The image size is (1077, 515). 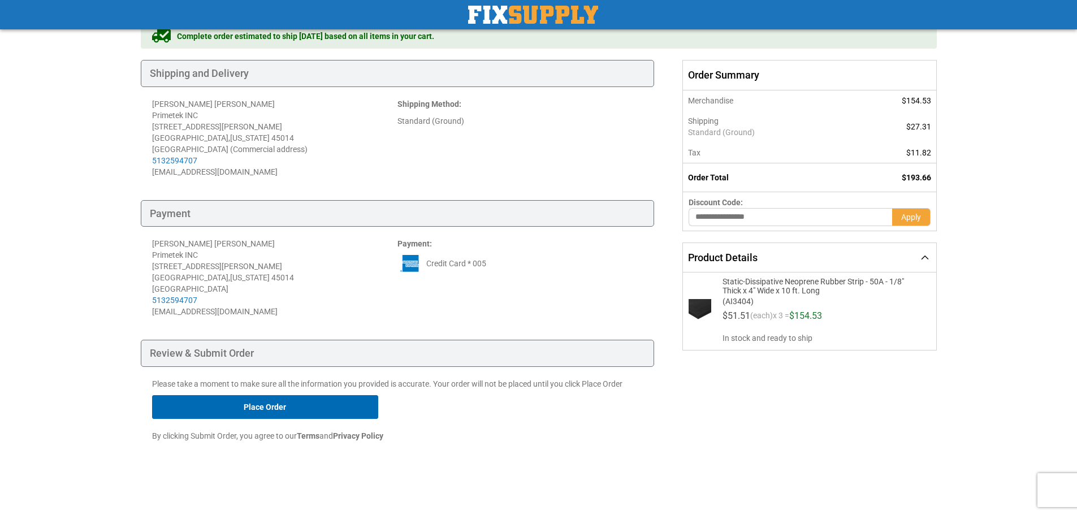 I want to click on p: Please take a moment to make sure all the information you provided is accurate. Your order will n..., so click(x=397, y=384).